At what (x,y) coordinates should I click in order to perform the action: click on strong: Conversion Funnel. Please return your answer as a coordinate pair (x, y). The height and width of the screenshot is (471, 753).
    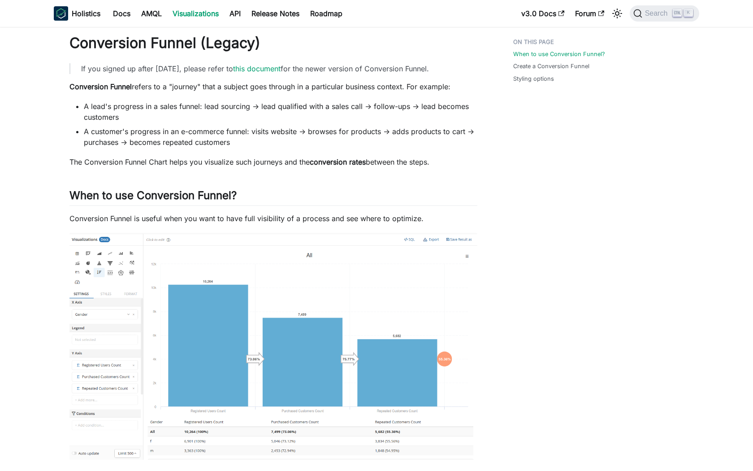
    Looking at the image, I should click on (100, 87).